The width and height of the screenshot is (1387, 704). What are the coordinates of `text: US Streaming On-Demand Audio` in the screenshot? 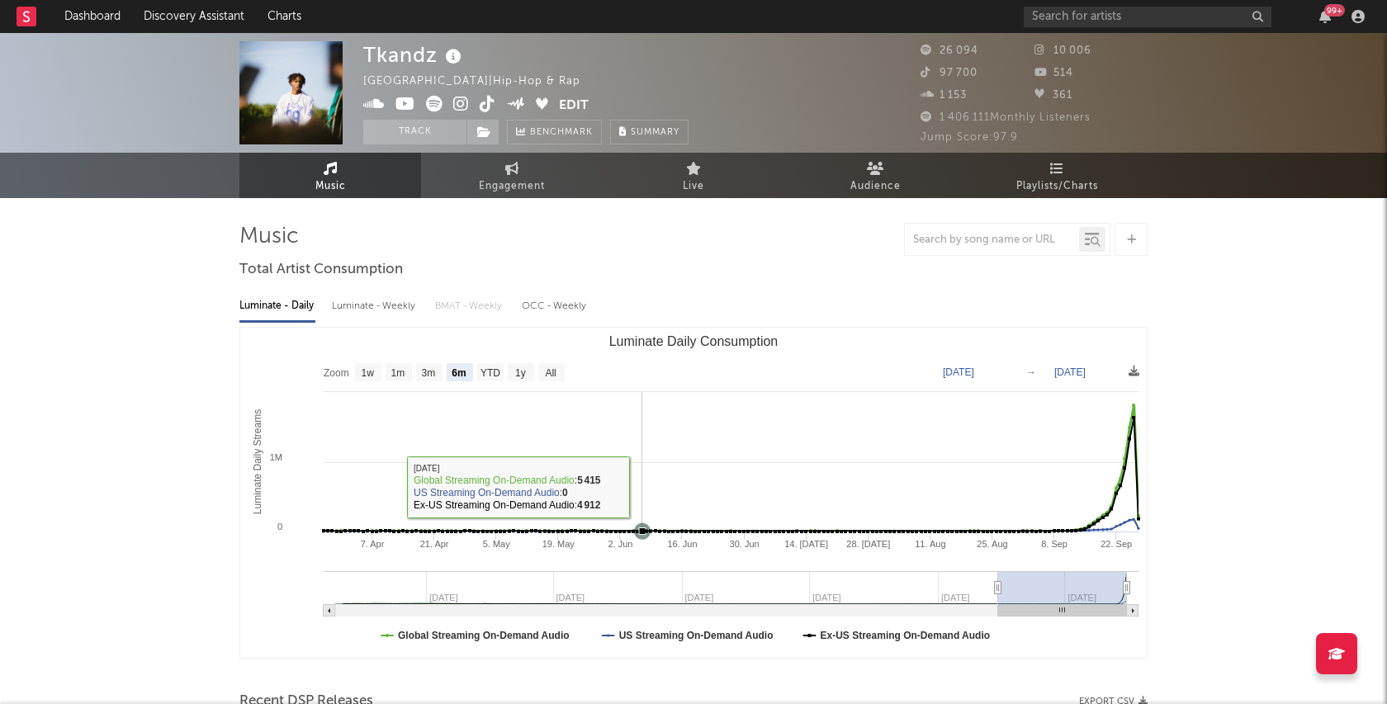 It's located at (696, 636).